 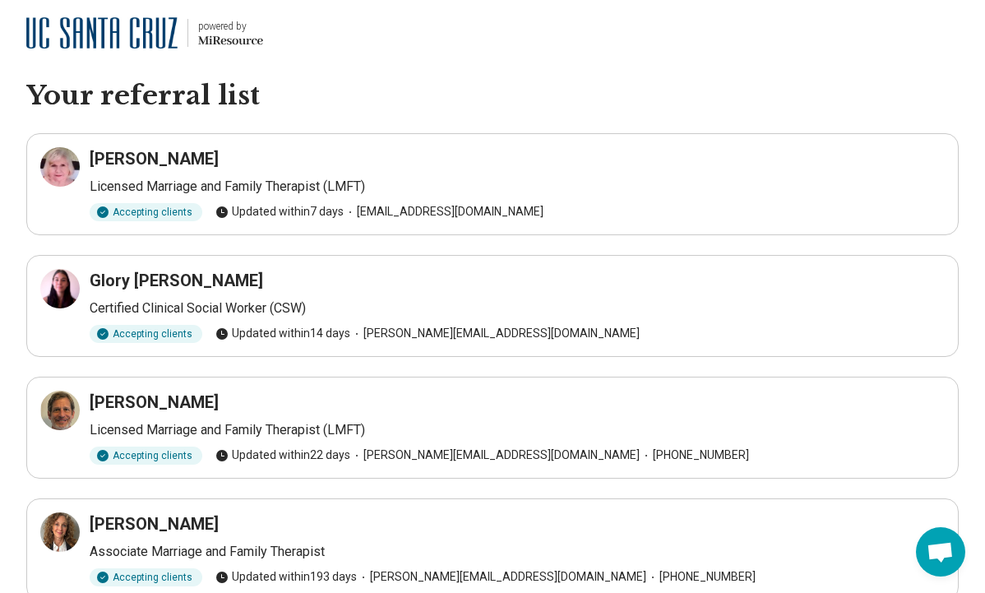 What do you see at coordinates (517, 551) in the screenshot?
I see `p: Associate Marriage and Family Therapist` at bounding box center [517, 551].